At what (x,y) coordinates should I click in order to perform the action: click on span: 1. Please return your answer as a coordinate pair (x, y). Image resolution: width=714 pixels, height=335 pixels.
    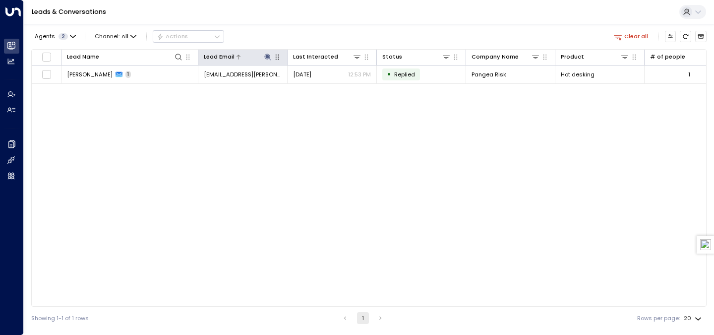
    Looking at the image, I should click on (128, 74).